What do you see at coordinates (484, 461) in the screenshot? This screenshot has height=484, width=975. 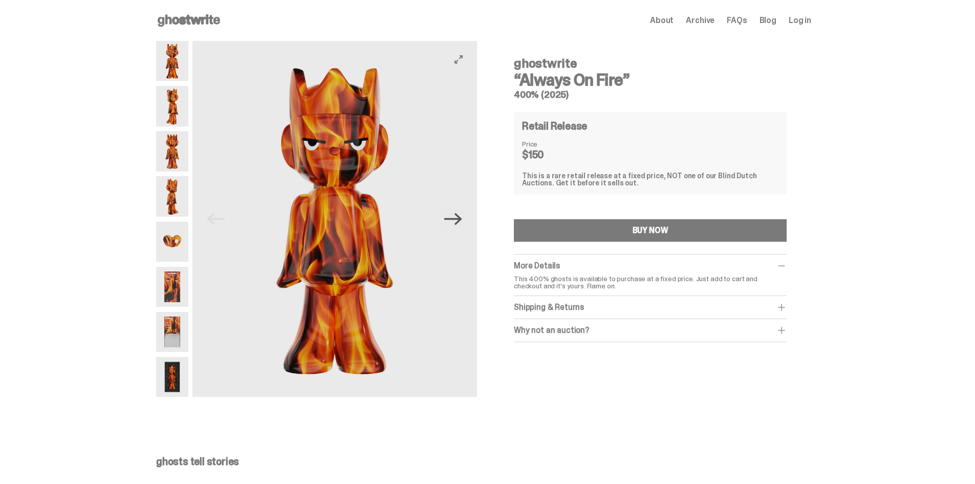 I see `p: ghosts tell stories` at bounding box center [484, 461].